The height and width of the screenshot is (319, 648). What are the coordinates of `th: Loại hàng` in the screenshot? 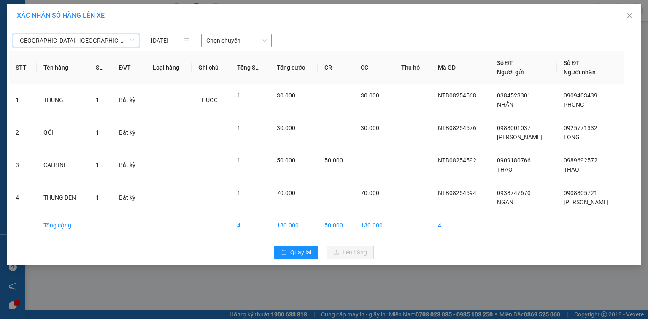 It's located at (169, 67).